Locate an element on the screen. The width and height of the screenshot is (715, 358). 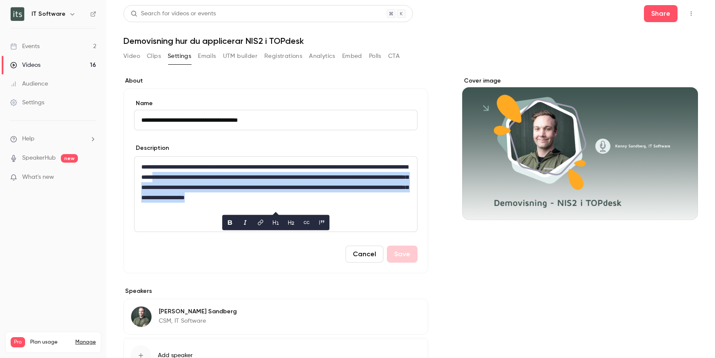
img: IT Software is located at coordinates (17, 14).